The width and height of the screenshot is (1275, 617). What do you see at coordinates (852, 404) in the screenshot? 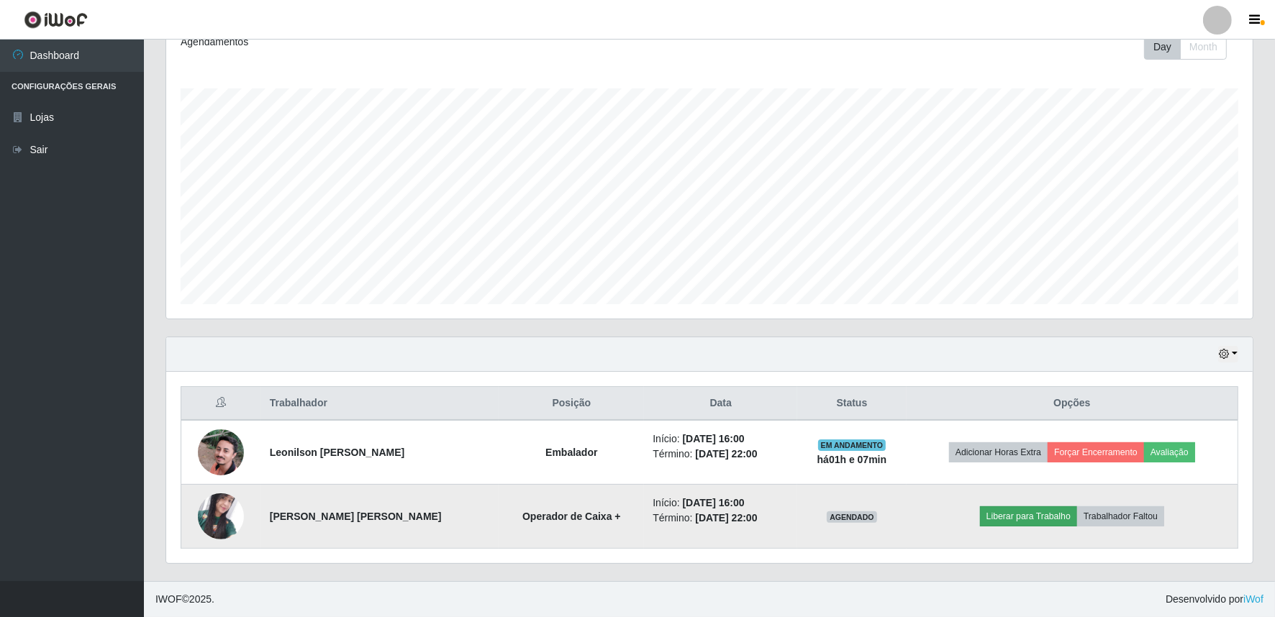
I see `th: Status` at bounding box center [852, 404].